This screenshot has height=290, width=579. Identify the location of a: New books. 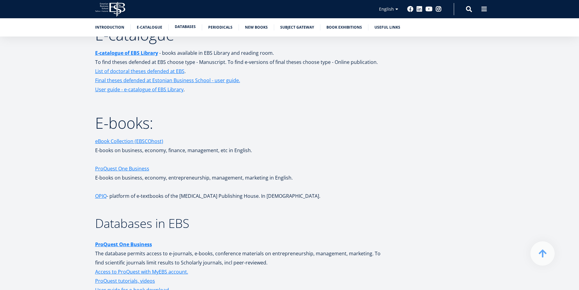
(256, 27).